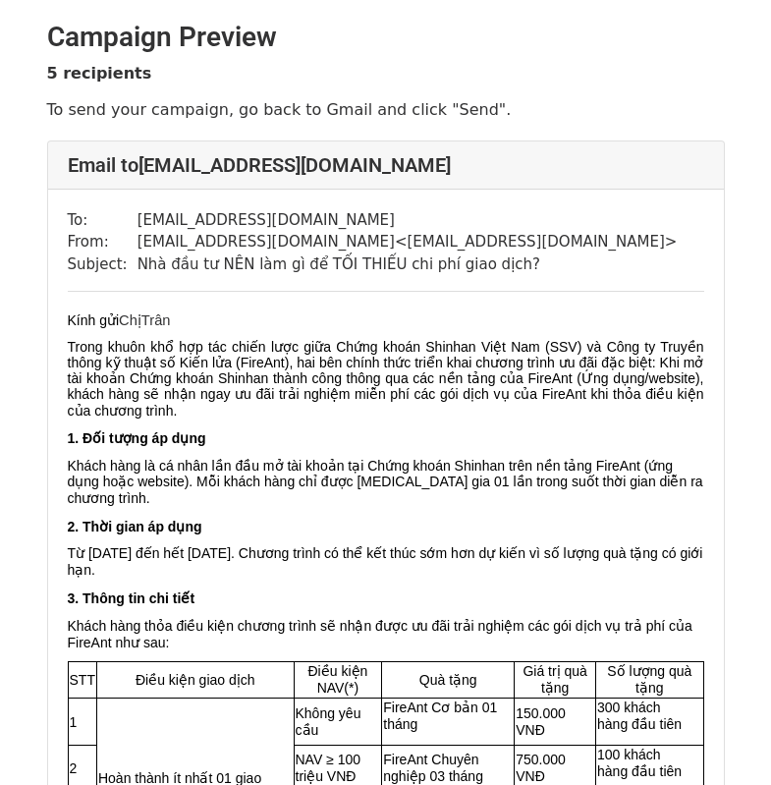  What do you see at coordinates (440, 715) in the screenshot?
I see `span: FireAnt Cơ bản 01 tháng` at bounding box center [440, 715].